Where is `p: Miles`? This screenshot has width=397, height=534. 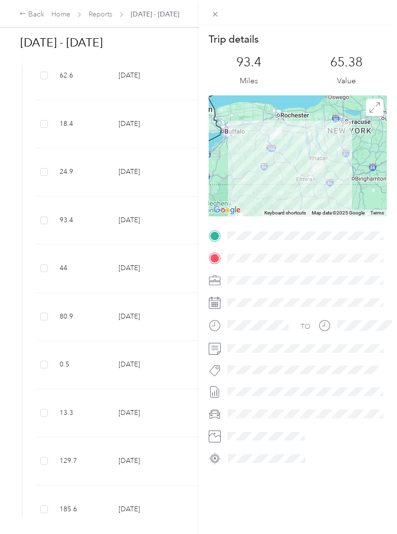 p: Miles is located at coordinates (249, 81).